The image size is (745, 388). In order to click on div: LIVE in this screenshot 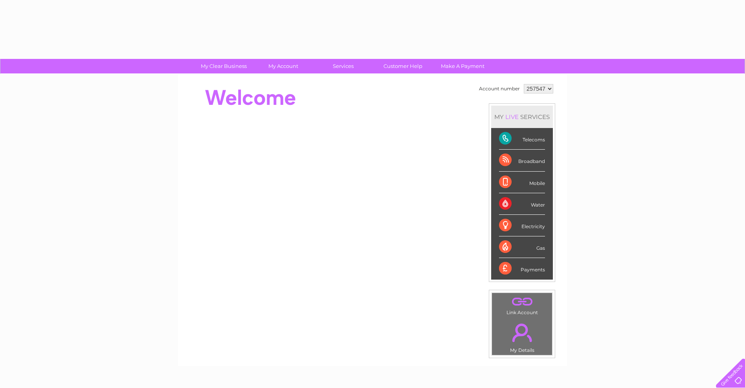, I will do `click(512, 117)`.